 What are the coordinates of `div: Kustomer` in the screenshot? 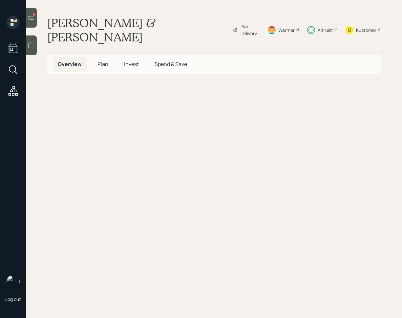 It's located at (366, 30).